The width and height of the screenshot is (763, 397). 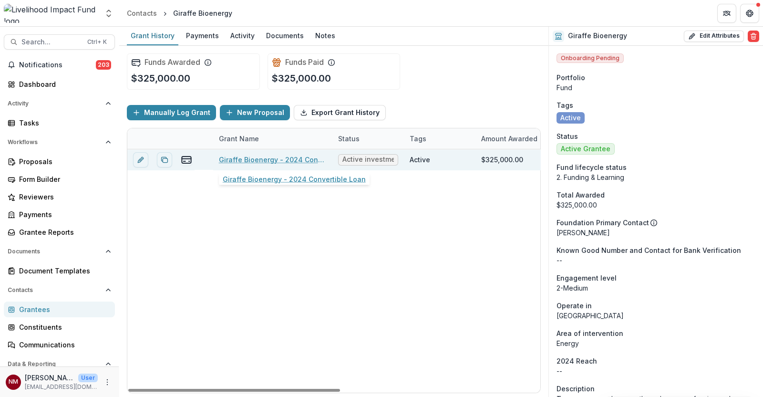 I want to click on div: Grant History, so click(x=153, y=35).